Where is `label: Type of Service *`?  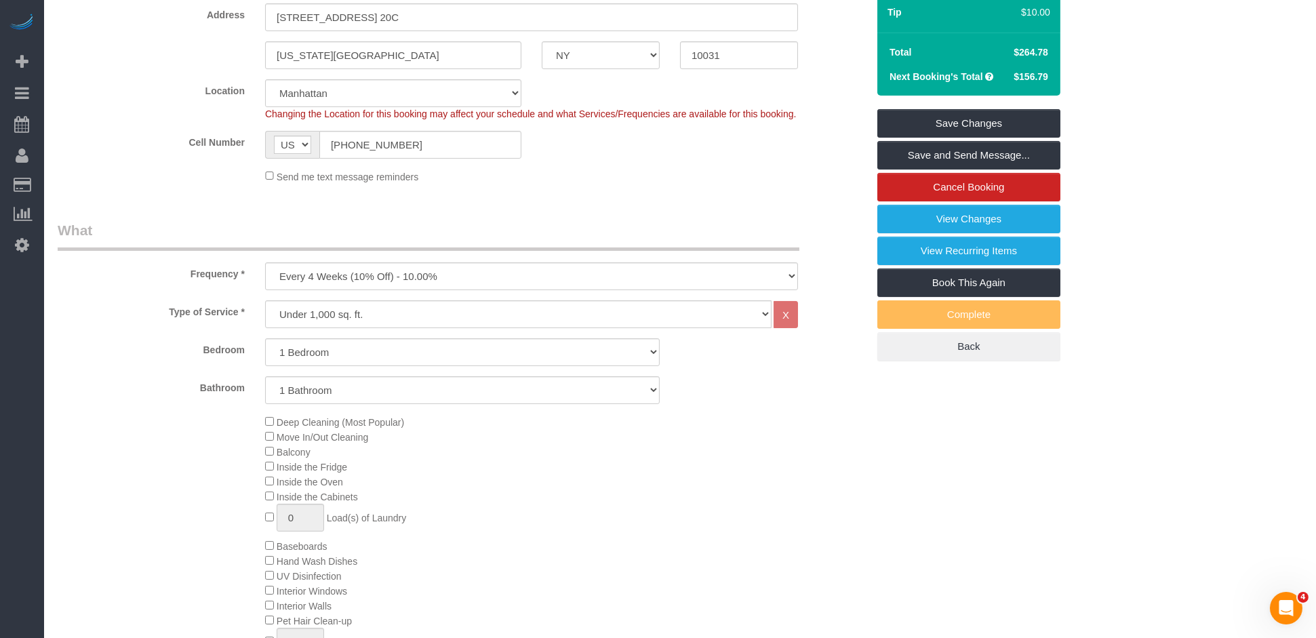
label: Type of Service * is located at coordinates (151, 309).